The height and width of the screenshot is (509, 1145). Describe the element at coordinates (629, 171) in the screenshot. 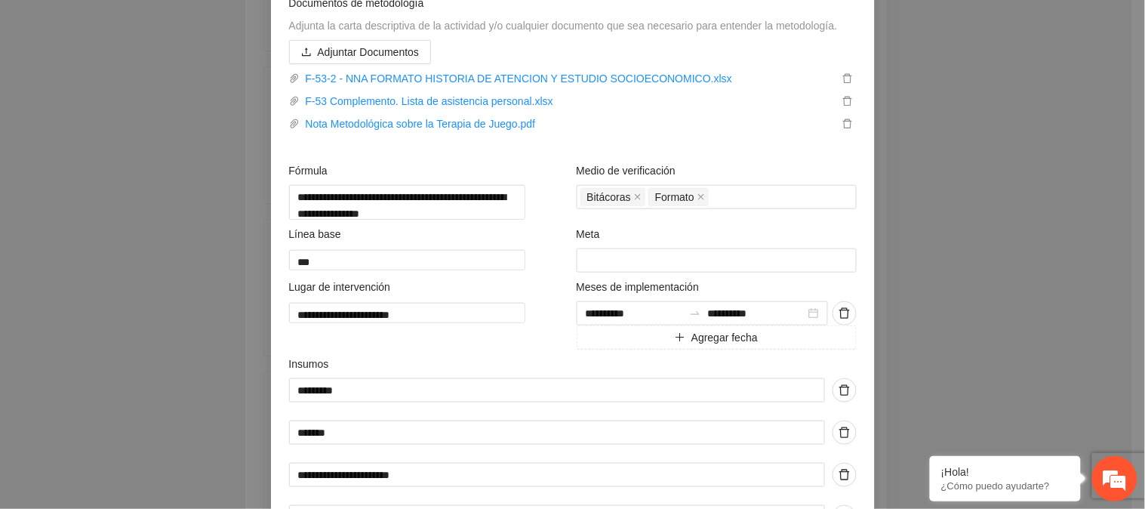

I see `span: Medio de verificación` at that location.